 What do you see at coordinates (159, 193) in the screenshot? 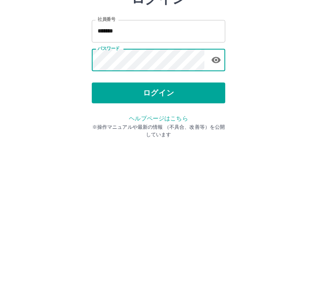
I see `p: ※操作マニュアルや最新の情報 （不具合、改善等）を公開しています` at bounding box center [159, 193].